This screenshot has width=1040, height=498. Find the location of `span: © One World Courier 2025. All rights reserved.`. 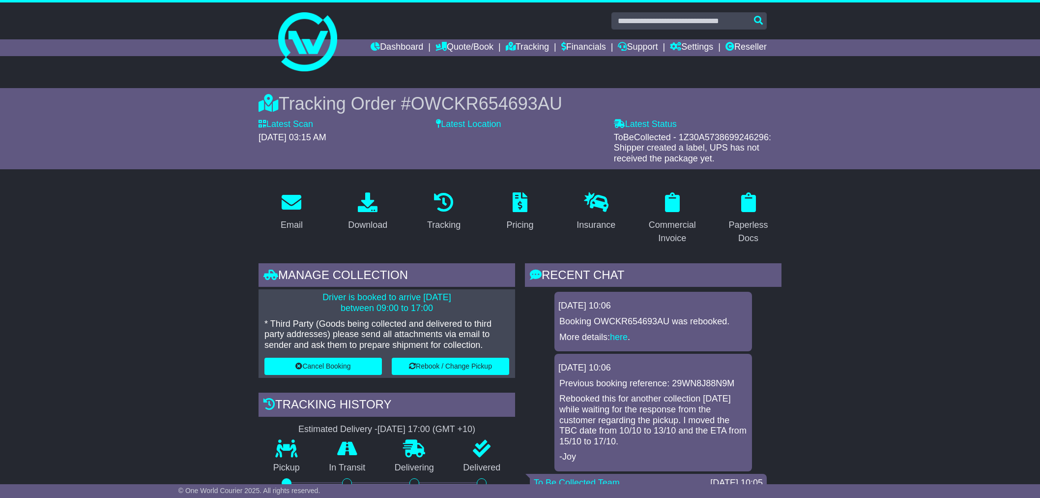

span: © One World Courier 2025. All rights reserved. is located at coordinates (249, 490).